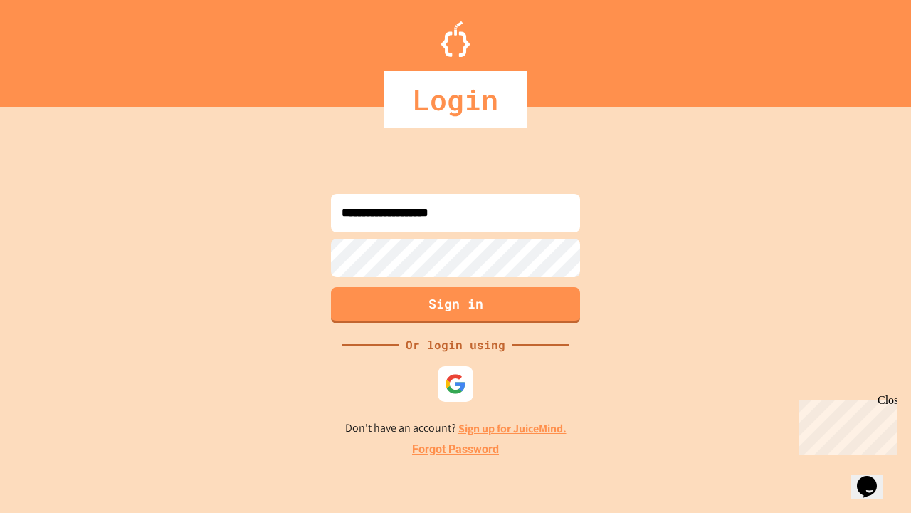 This screenshot has height=513, width=911. I want to click on img: Logo.svg, so click(456, 39).